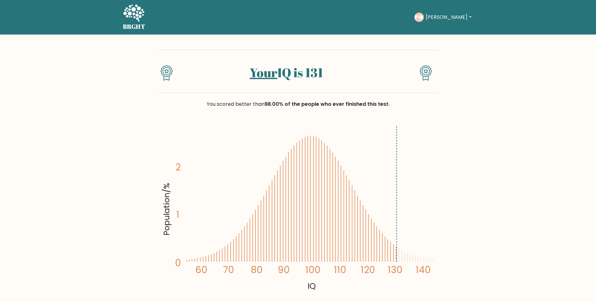 The width and height of the screenshot is (596, 302). What do you see at coordinates (368, 270) in the screenshot?
I see `tspan: 120` at bounding box center [368, 270].